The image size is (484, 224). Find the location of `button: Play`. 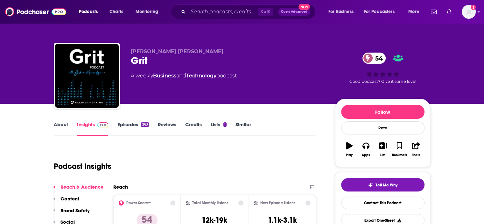

button: Play is located at coordinates (350, 149).